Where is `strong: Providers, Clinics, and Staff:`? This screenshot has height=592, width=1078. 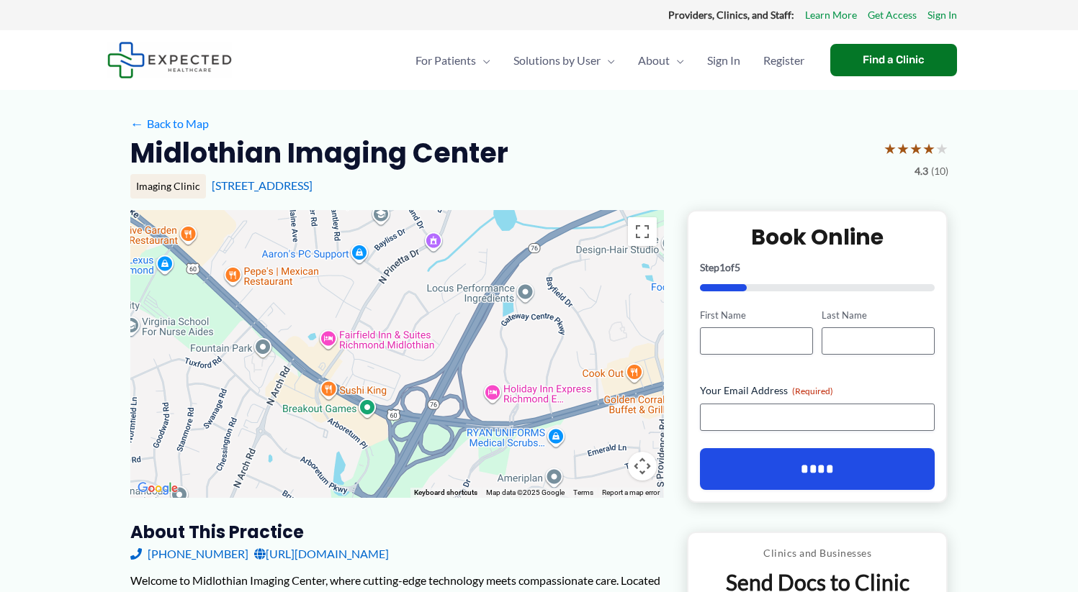 strong: Providers, Clinics, and Staff: is located at coordinates (731, 14).